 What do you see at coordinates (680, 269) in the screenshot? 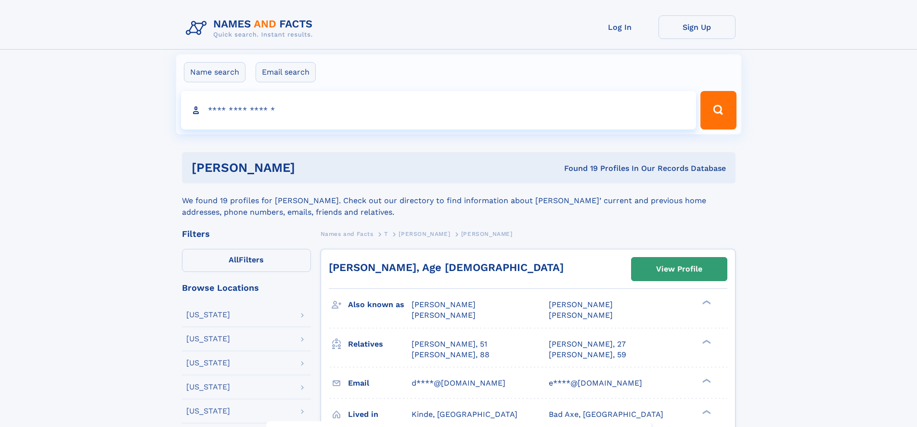
I see `div: View Profile` at bounding box center [680, 269].